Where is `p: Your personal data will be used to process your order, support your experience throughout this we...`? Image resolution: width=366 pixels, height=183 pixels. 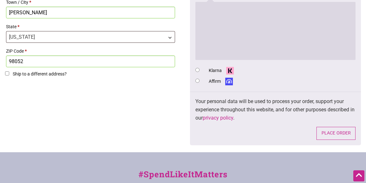
p: Your personal data will be used to process your order, support your experience throughout this we... is located at coordinates (275, 110).